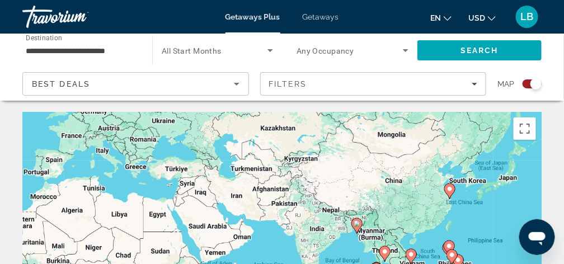  Describe the element at coordinates (480, 50) in the screenshot. I see `button: Search` at that location.